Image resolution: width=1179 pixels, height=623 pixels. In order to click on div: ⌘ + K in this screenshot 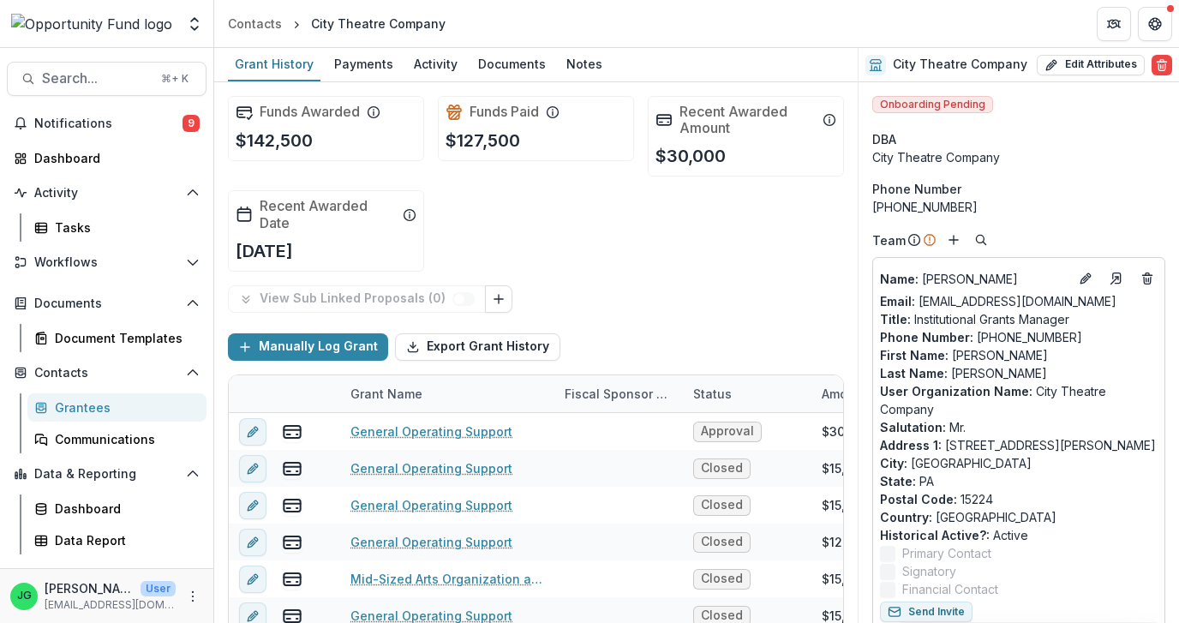, I will do `click(175, 79)`.